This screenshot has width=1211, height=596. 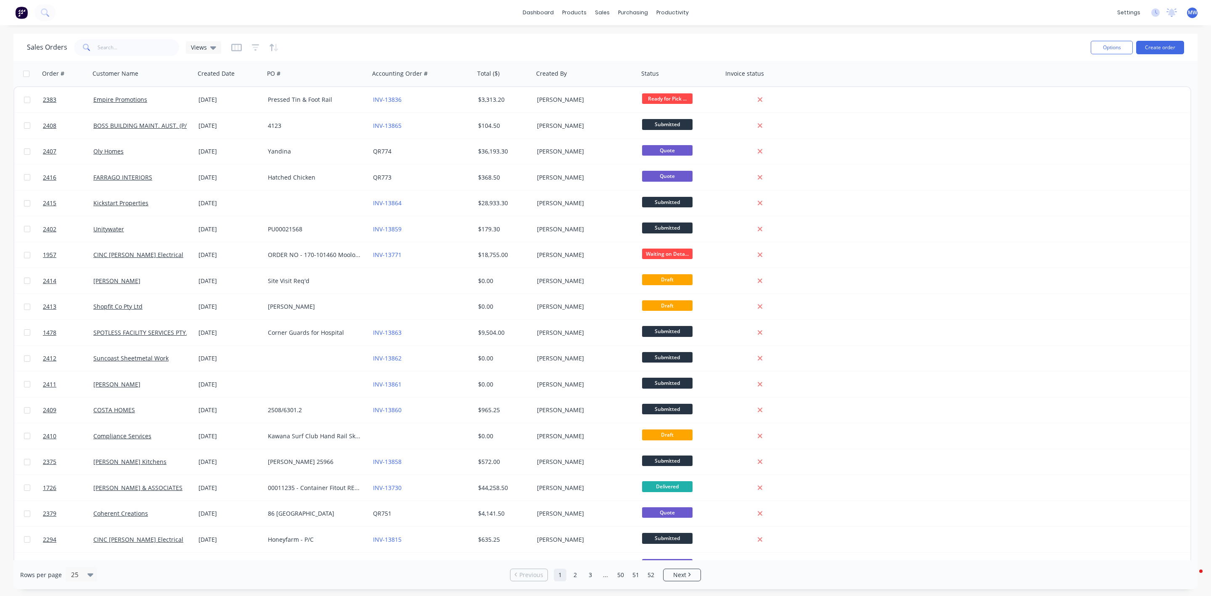 I want to click on a: QR751, so click(x=382, y=513).